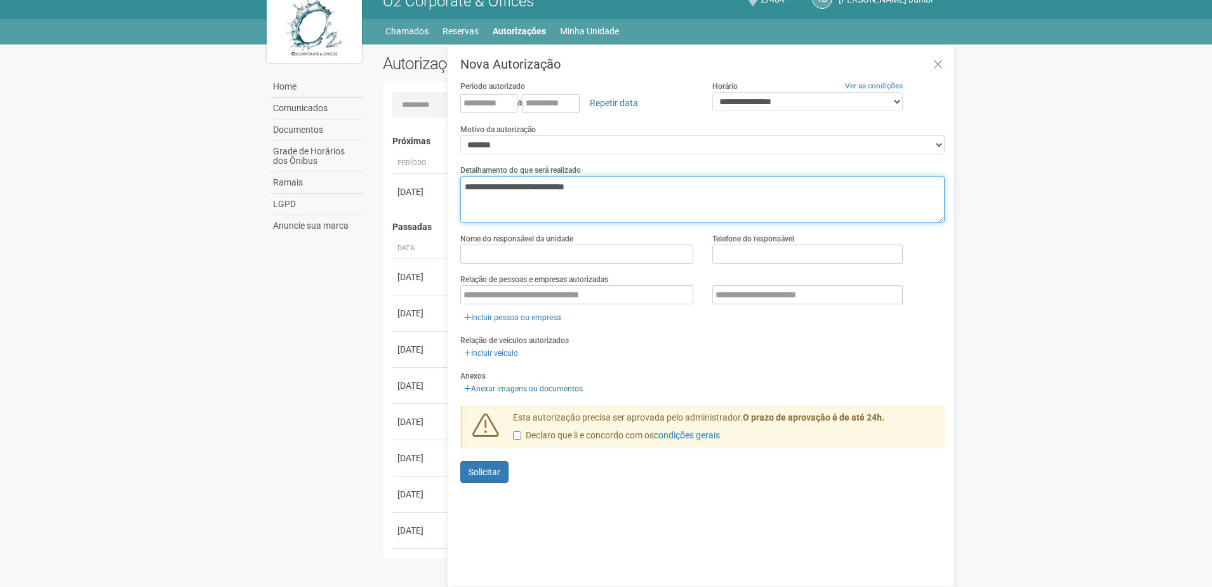  What do you see at coordinates (813, 417) in the screenshot?
I see `strong: O prazo de aprovação é de até 24h.` at bounding box center [813, 417].